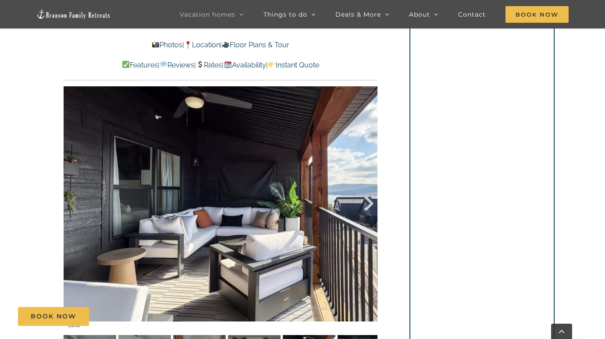 The height and width of the screenshot is (339, 605). I want to click on a: Floor Plans & Tour, so click(256, 45).